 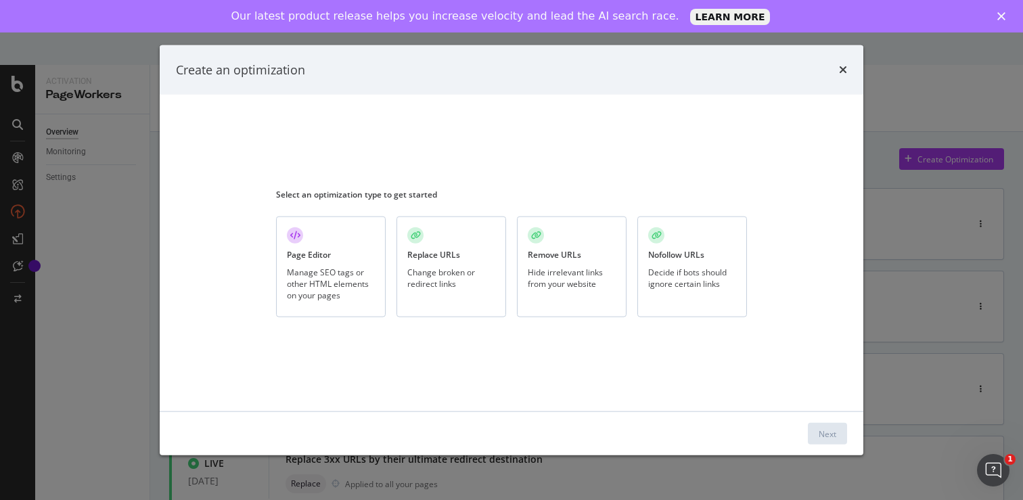 I want to click on div: Create an optimization, so click(x=240, y=70).